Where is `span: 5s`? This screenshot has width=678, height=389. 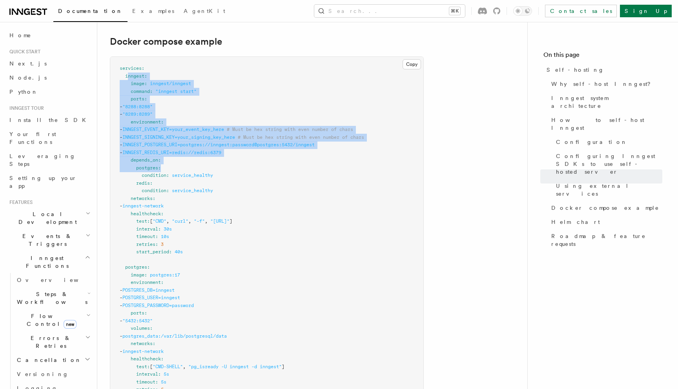
span: 5s is located at coordinates (166, 374).